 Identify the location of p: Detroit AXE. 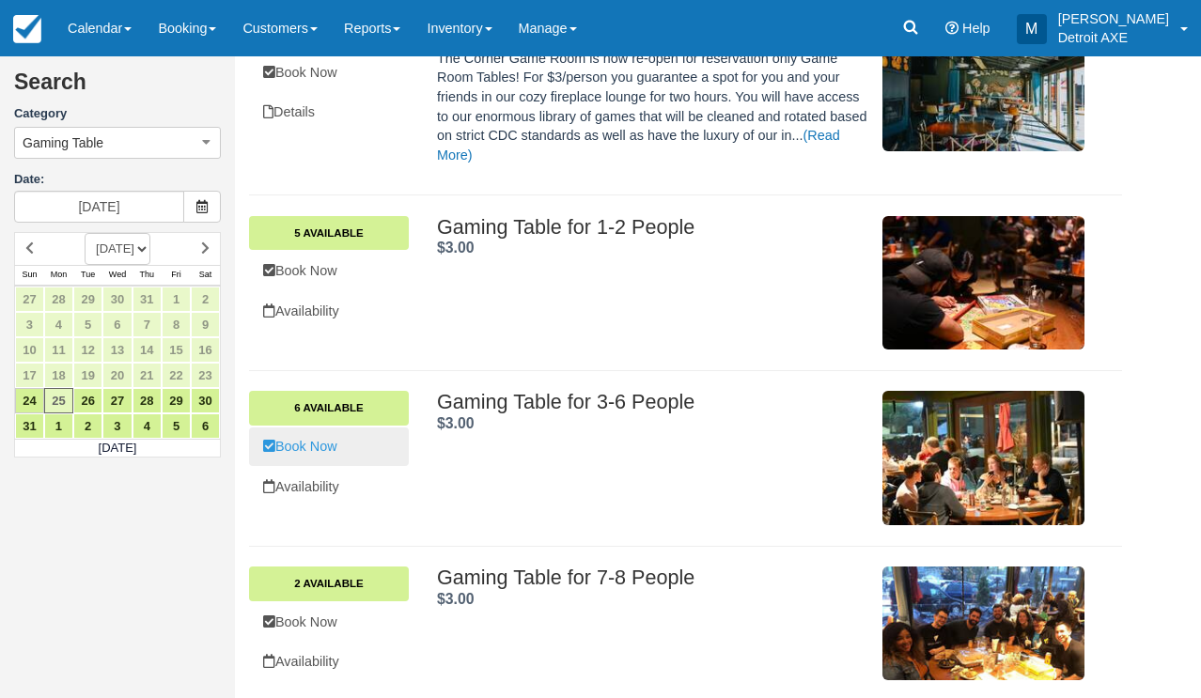
(1113, 38).